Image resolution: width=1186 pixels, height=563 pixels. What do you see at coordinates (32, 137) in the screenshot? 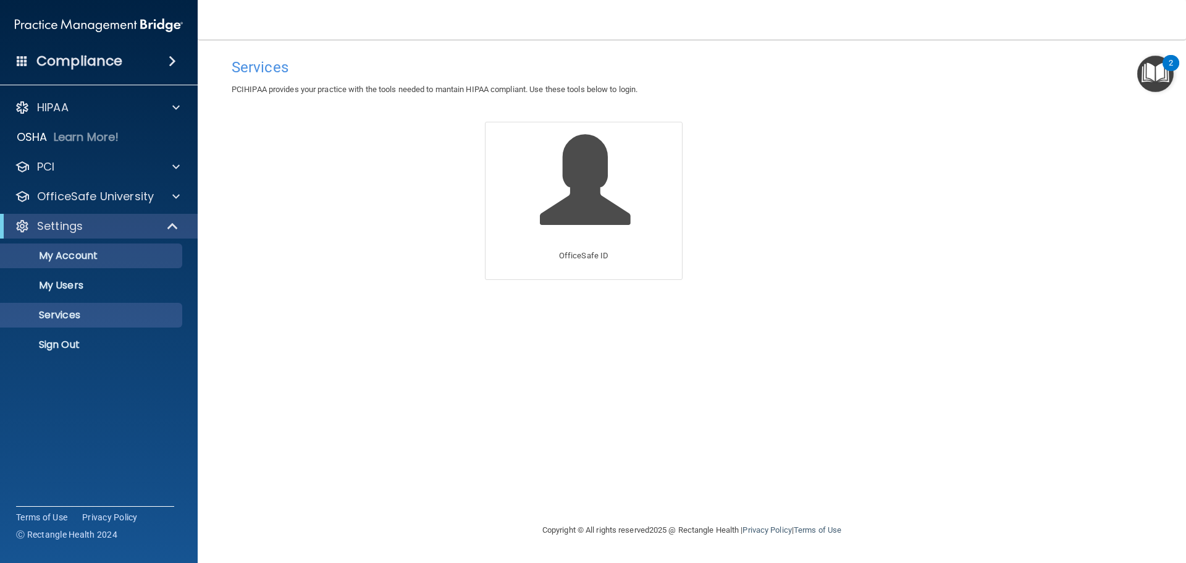
I see `p: OSHA` at bounding box center [32, 137].